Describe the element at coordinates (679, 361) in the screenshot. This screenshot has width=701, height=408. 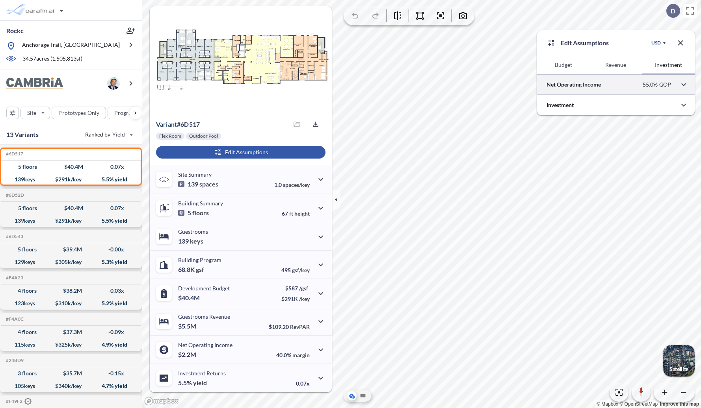
I see `button: Switcher ImageSatellite` at that location.